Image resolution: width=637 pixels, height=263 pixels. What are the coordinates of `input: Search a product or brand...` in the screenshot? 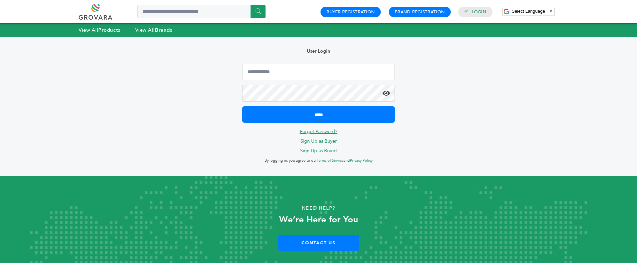 It's located at (201, 12).